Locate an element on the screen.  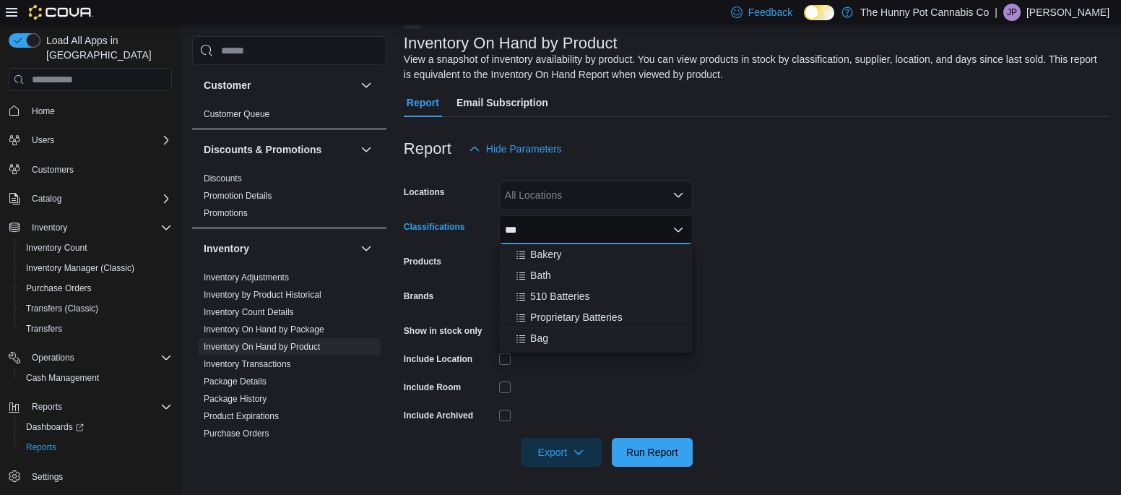
h3: Customer is located at coordinates (227, 85).